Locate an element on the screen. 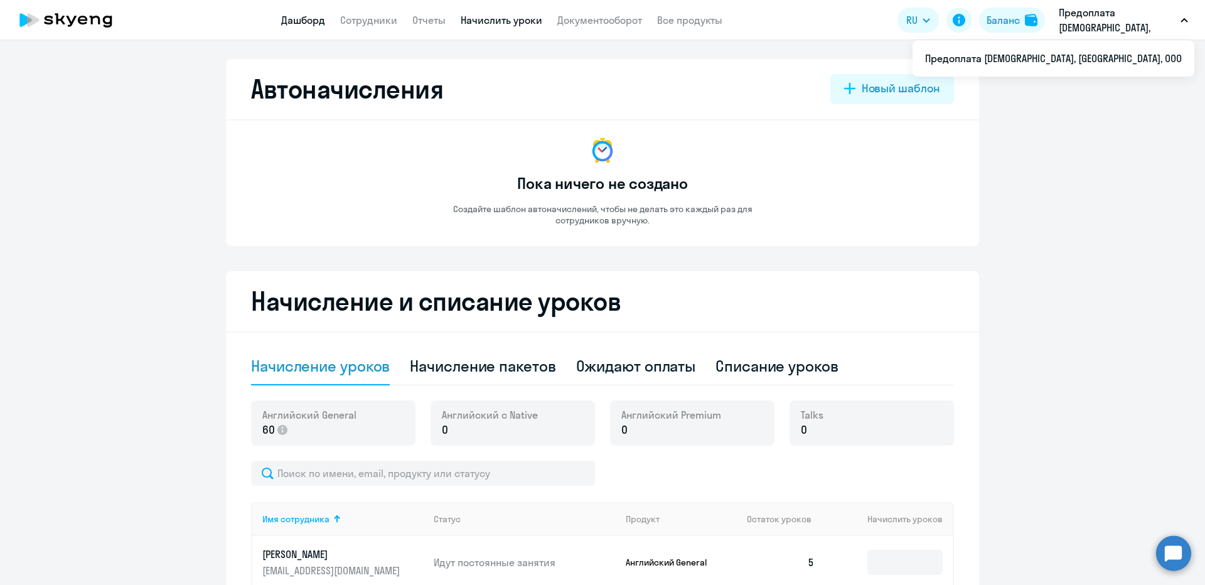 The width and height of the screenshot is (1205, 585). button: Балансbalance is located at coordinates (1012, 20).